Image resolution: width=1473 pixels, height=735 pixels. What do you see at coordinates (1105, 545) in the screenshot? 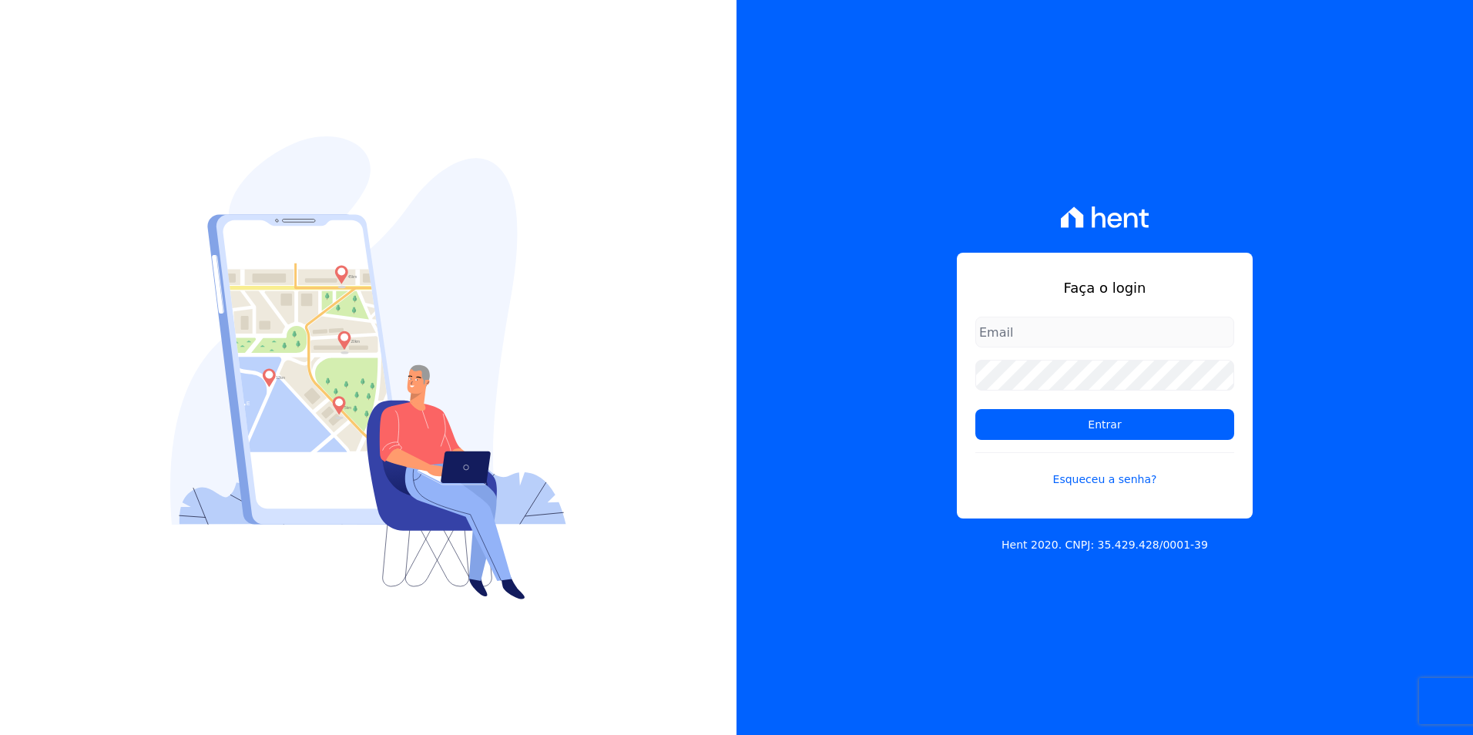
I see `p: Hent 2020. CNPJ: 35.429.428/0001-39` at bounding box center [1105, 545].